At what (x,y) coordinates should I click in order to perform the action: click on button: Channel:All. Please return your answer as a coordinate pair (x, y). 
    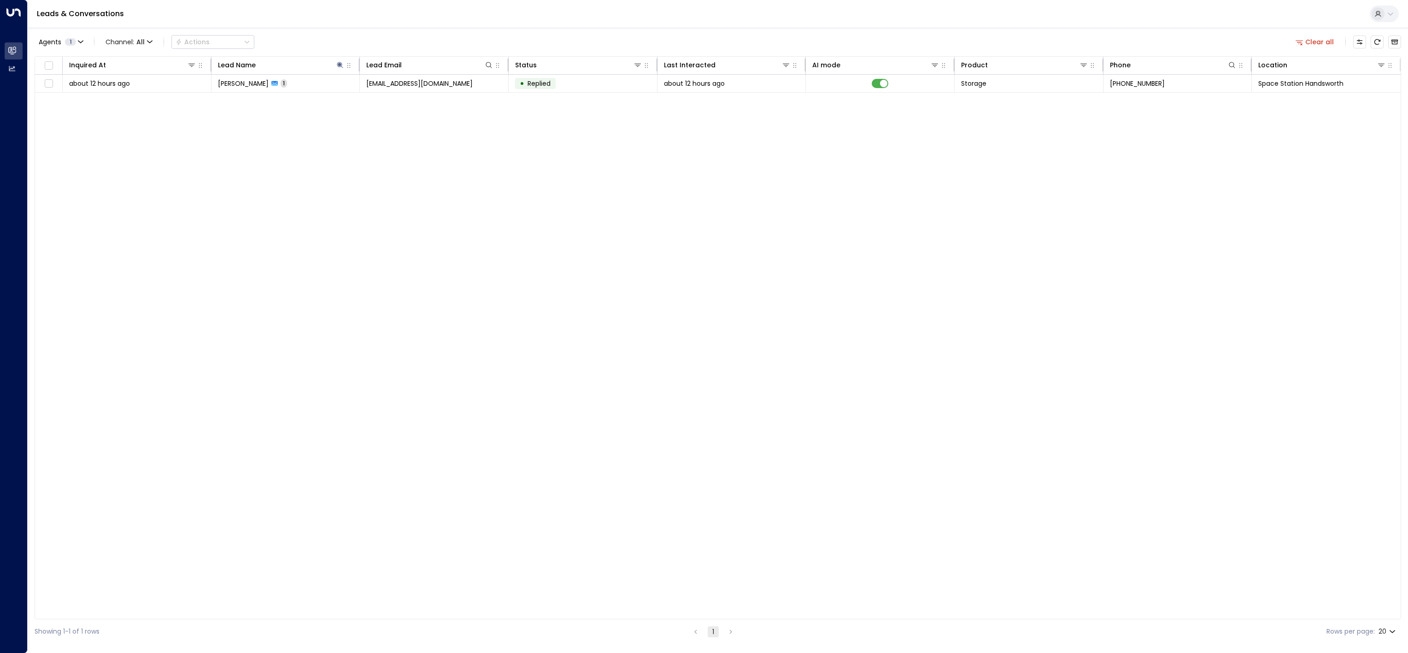
    Looking at the image, I should click on (129, 42).